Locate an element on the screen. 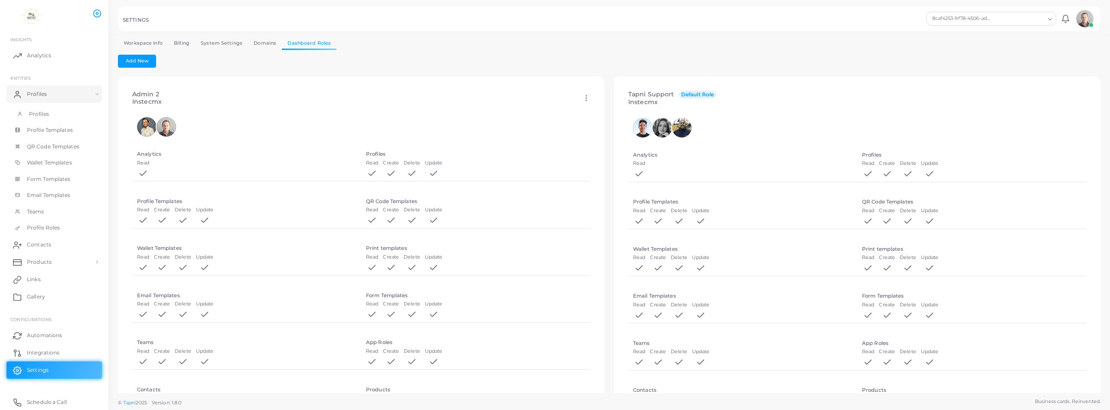  a: Settings is located at coordinates (54, 370).